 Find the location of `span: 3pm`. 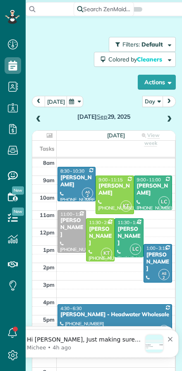

span: 3pm is located at coordinates (49, 285).